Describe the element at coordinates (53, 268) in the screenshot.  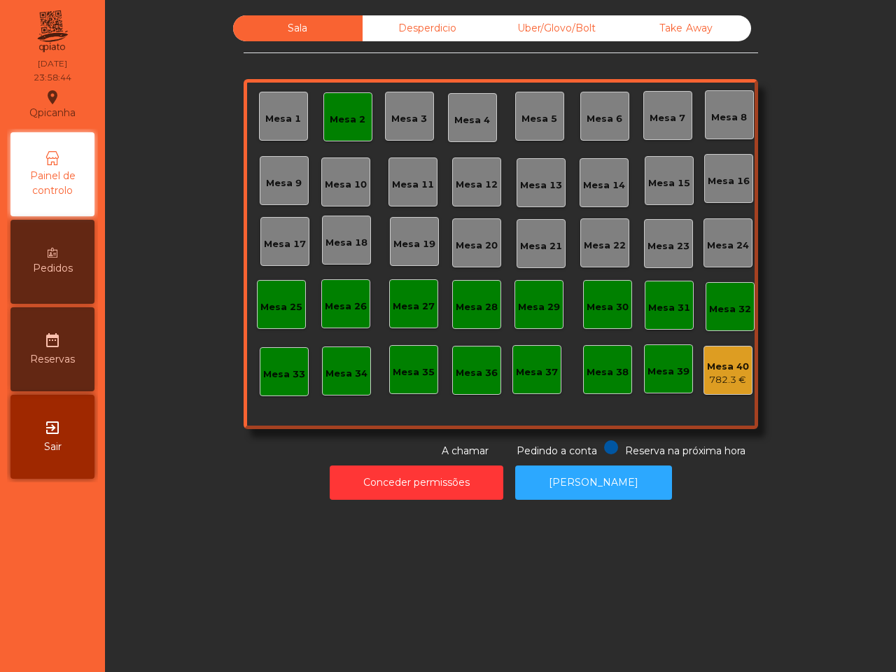
I see `span: Pedidos` at that location.